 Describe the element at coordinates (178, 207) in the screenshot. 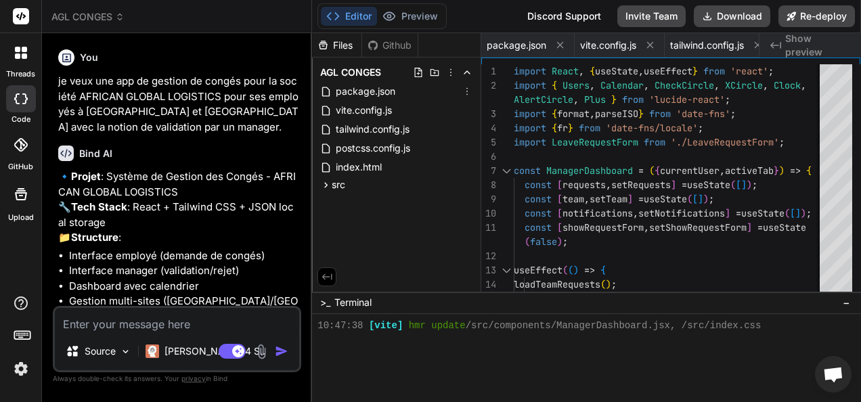

I see `p: 🔹 : Système de Gestion des Congés - AFRICAN GLOBAL LOGISTICS 🔧 : React + Tailwind CSS + JSON loca...` at that location.